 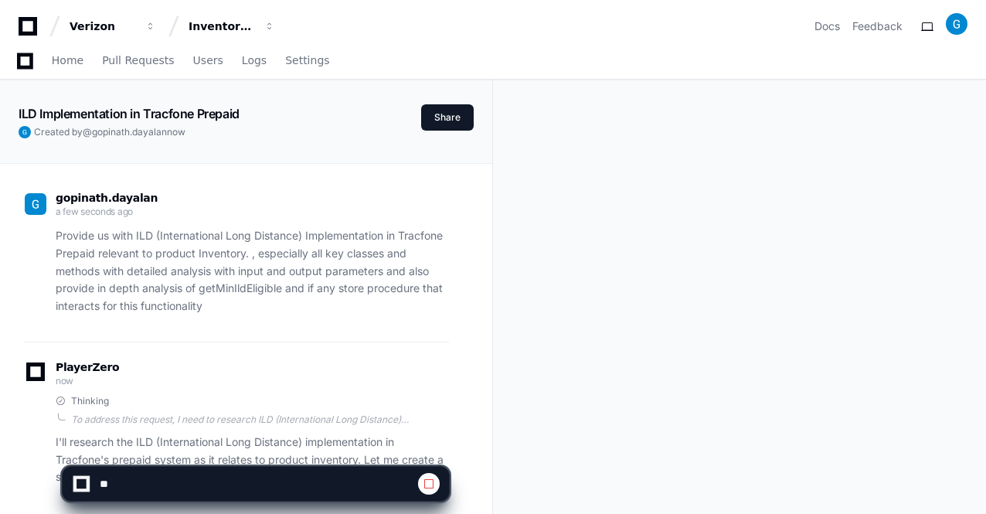 I want to click on a: Docs, so click(x=827, y=26).